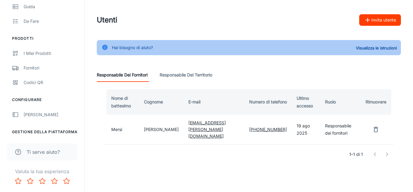  I want to click on font: Utenti, so click(107, 20).